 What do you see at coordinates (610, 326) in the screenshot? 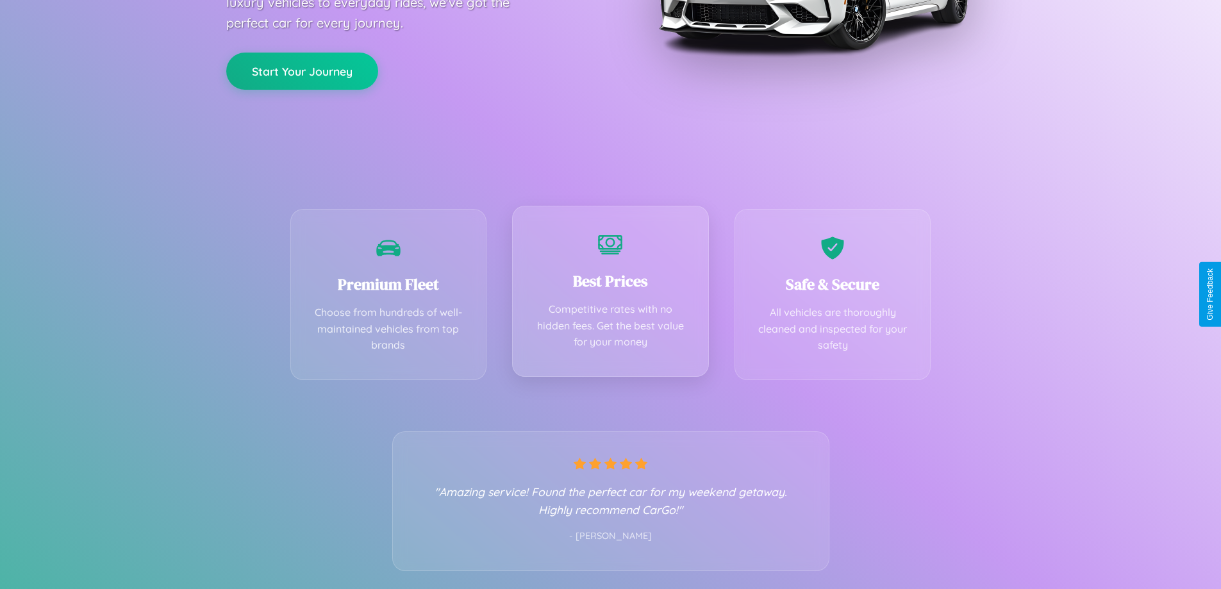
I see `p: Competitive rates with no hidden fees. Get the best value for your money` at bounding box center [610, 326].